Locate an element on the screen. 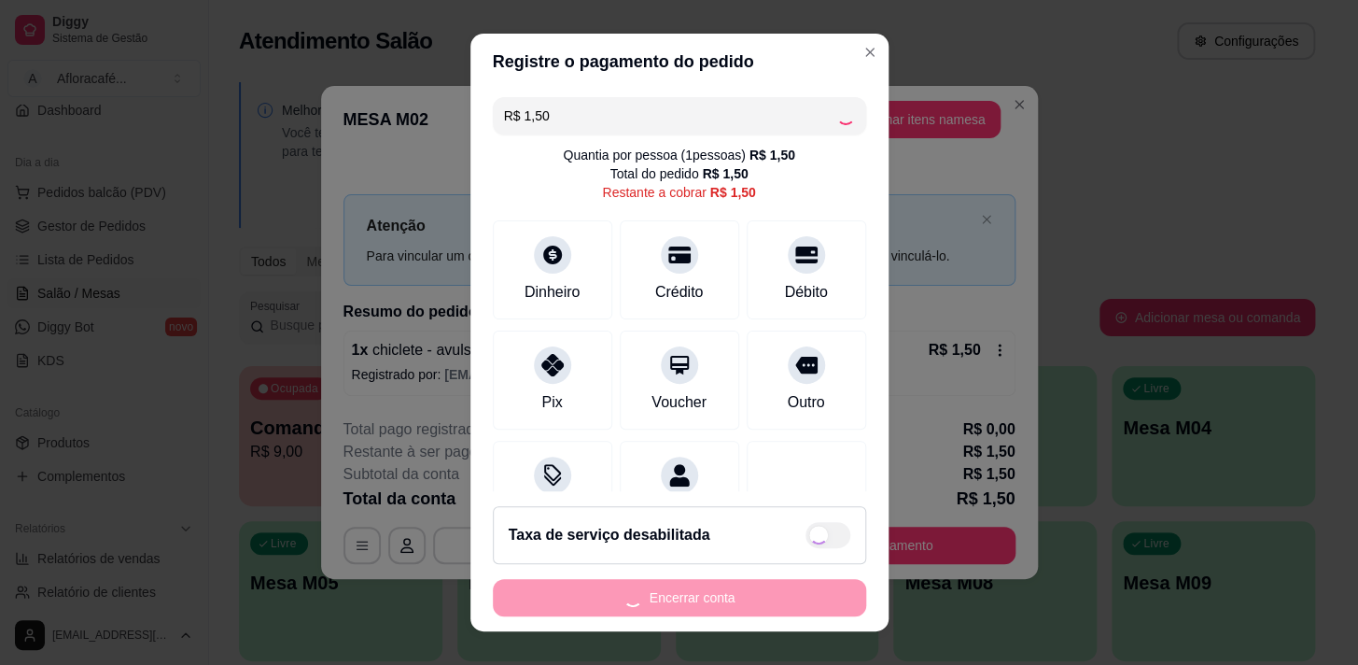  div: Restante a cobrar is located at coordinates (679, 192).